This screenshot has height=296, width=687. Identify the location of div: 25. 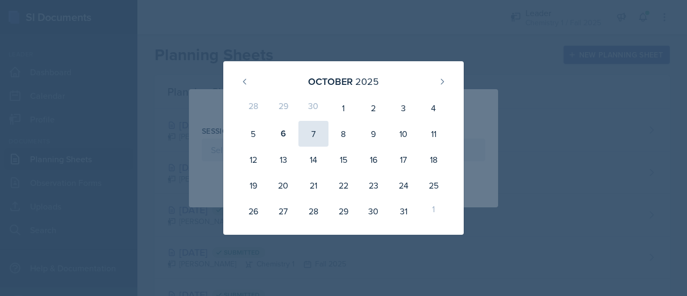
(433, 185).